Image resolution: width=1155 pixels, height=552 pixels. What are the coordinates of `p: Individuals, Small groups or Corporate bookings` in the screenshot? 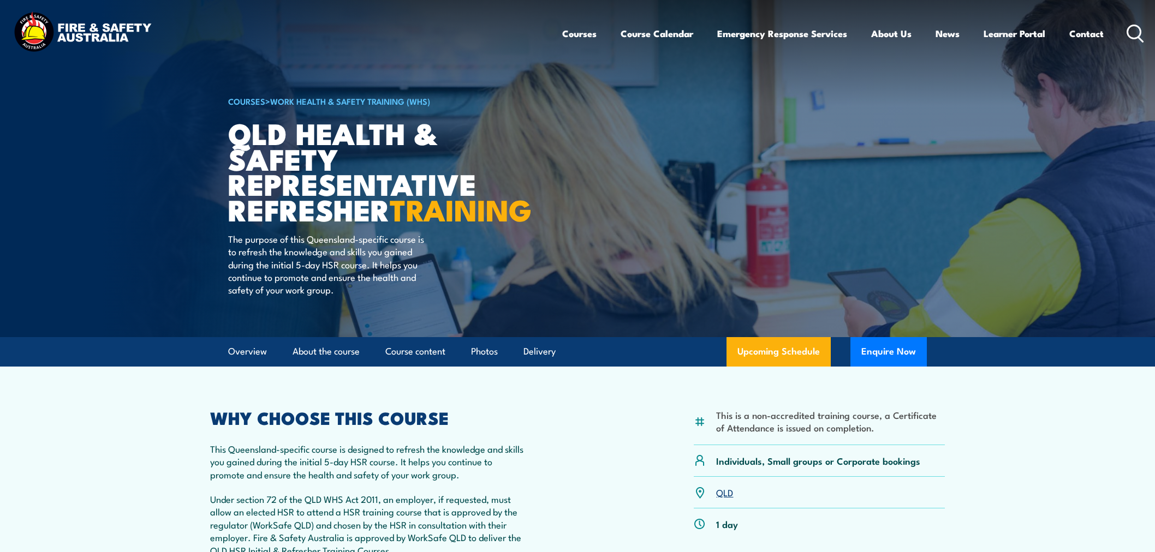 It's located at (818, 461).